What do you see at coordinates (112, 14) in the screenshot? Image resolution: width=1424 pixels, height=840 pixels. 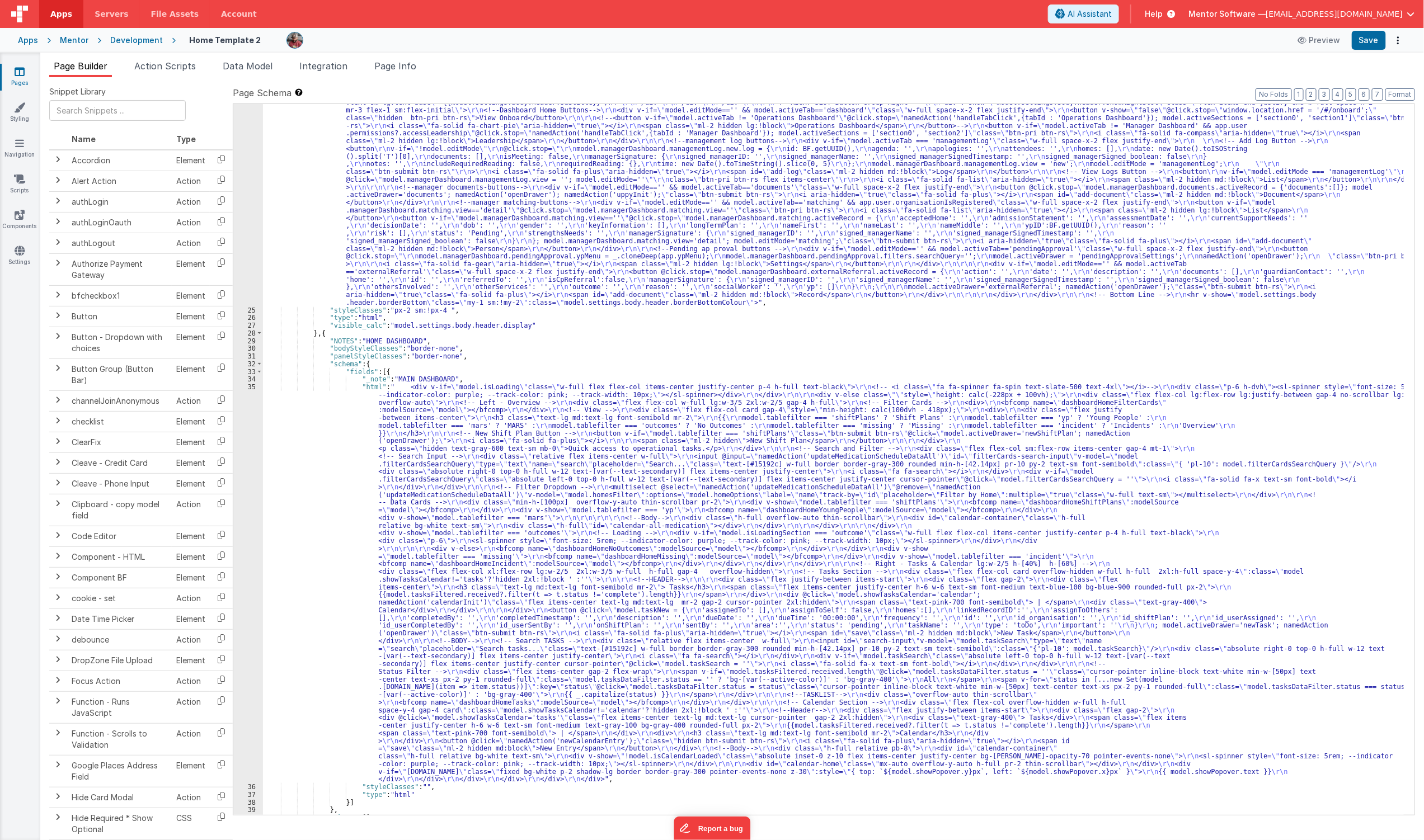 I see `span: Servers` at bounding box center [112, 14].